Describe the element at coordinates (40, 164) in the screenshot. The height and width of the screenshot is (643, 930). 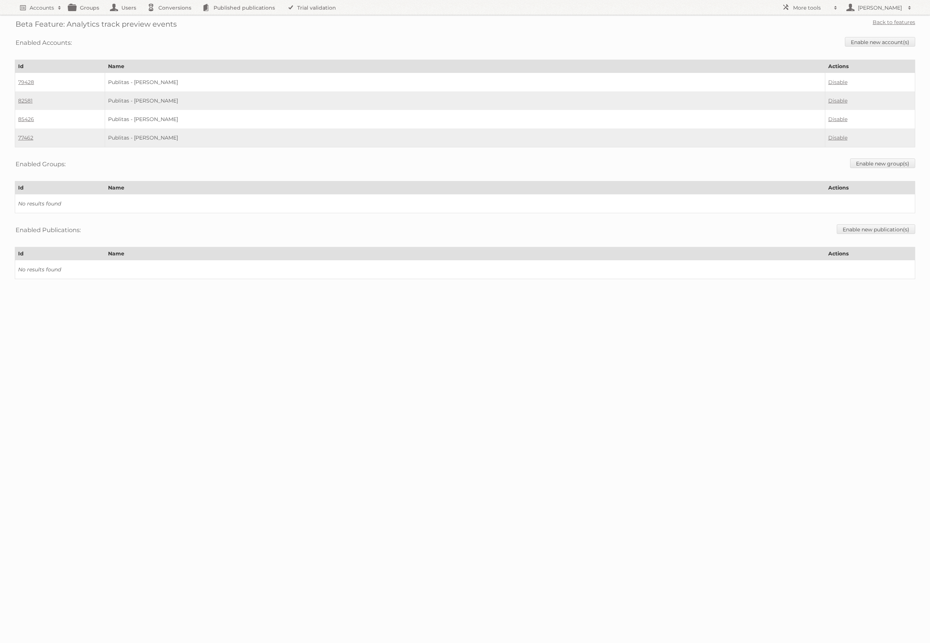
I see `h3: Enabled Groups:` at that location.